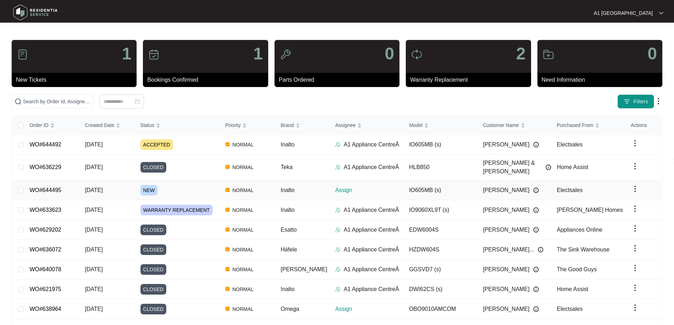 This screenshot has height=325, width=674. What do you see at coordinates (521, 54) in the screenshot?
I see `p: 2` at bounding box center [521, 54].